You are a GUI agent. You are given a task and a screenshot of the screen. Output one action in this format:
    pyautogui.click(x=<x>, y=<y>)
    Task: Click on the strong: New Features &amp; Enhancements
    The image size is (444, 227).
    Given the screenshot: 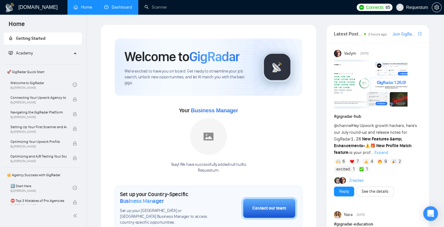 What is the action you would take?
    pyautogui.click(x=368, y=143)
    